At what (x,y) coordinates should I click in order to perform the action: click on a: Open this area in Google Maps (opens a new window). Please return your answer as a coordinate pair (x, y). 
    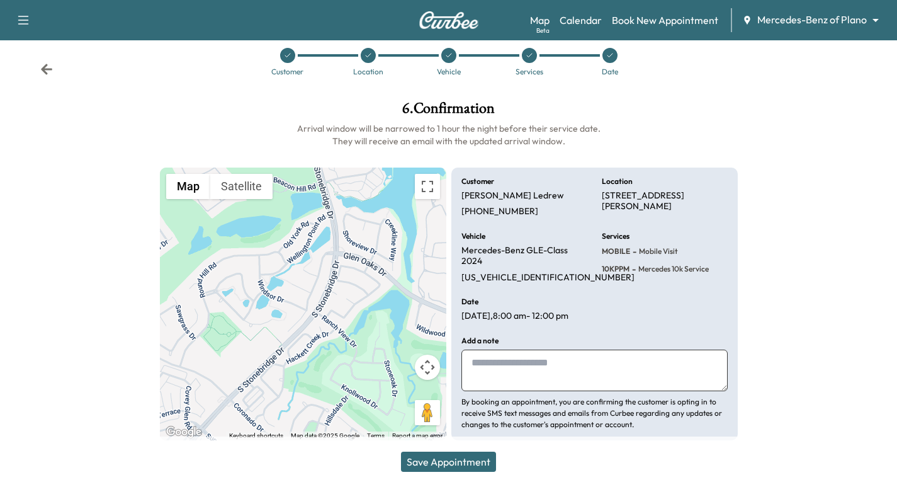
    Looking at the image, I should click on (184, 432).